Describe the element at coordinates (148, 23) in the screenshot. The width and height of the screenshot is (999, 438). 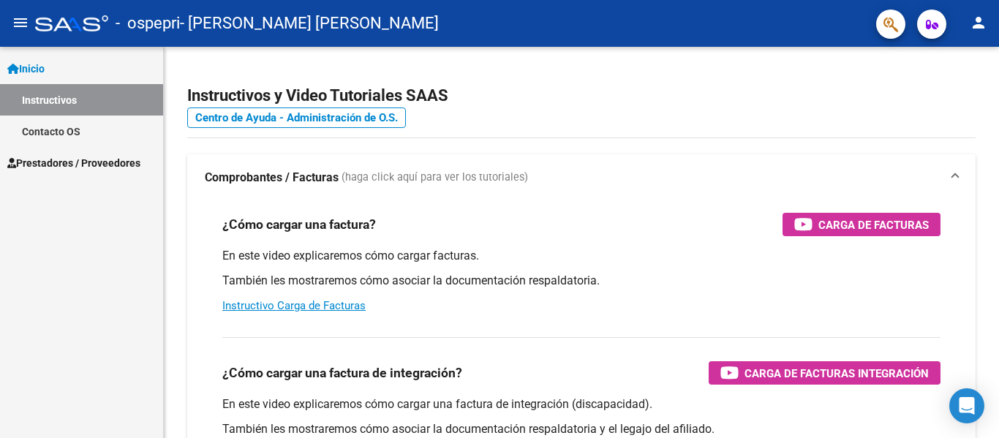
I see `span: - ospepri` at that location.